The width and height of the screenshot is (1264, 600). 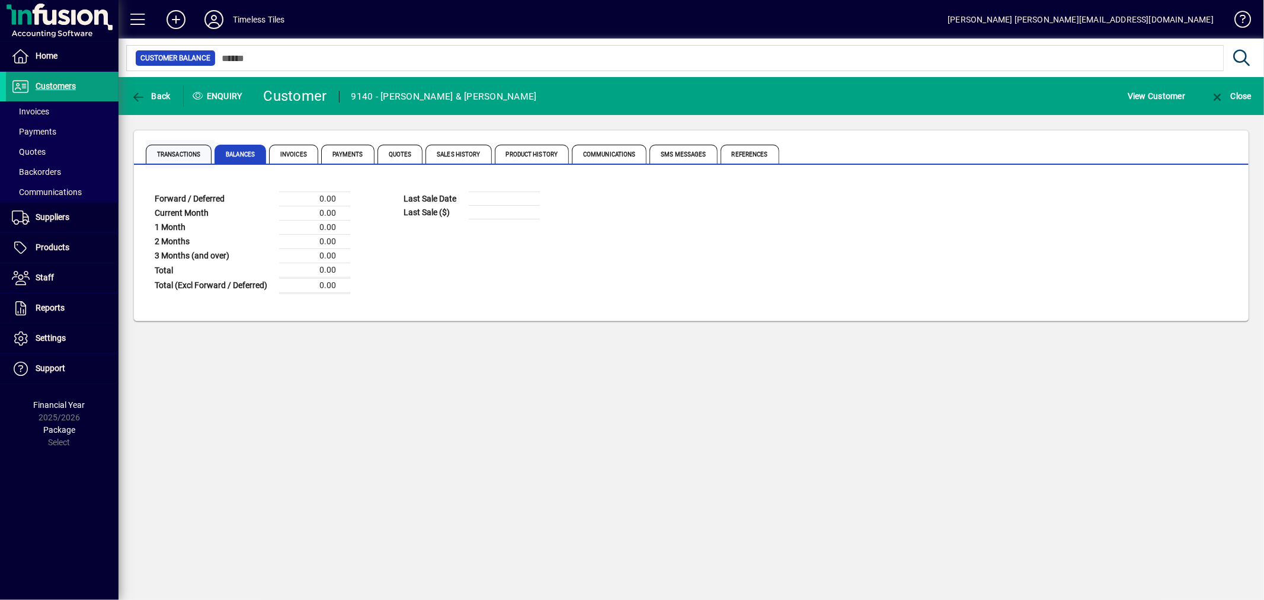 What do you see at coordinates (258, 20) in the screenshot?
I see `div: Timeless Tiles` at bounding box center [258, 20].